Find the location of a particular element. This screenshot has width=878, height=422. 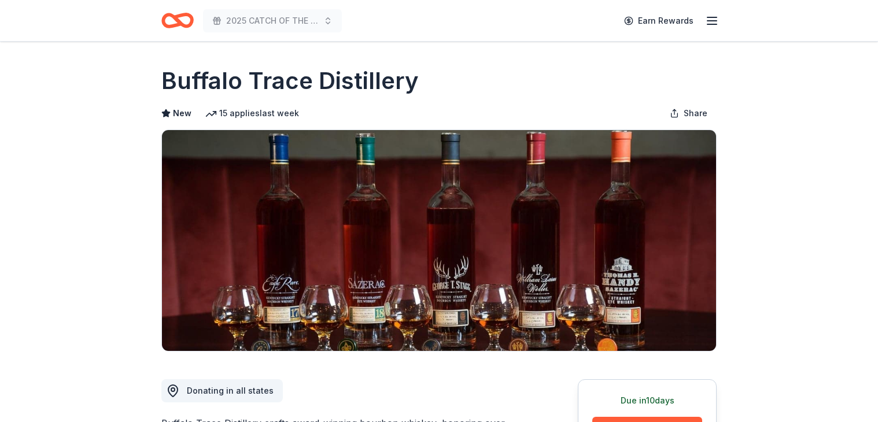

button: Share is located at coordinates (688, 113).